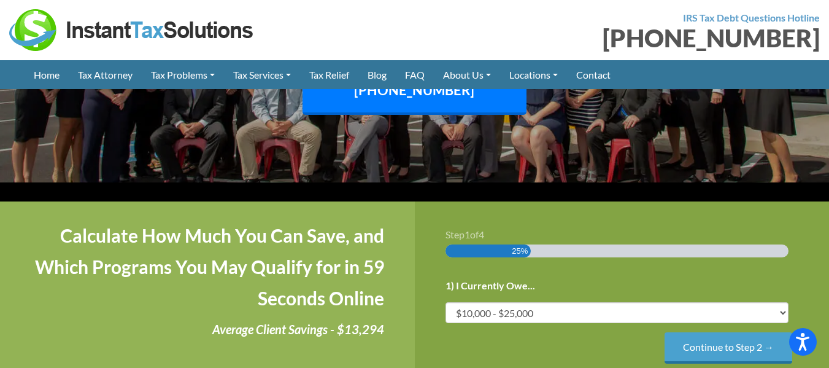 This screenshot has height=368, width=829. What do you see at coordinates (622, 234) in the screenshot?
I see `h3: Step of` at bounding box center [622, 234].